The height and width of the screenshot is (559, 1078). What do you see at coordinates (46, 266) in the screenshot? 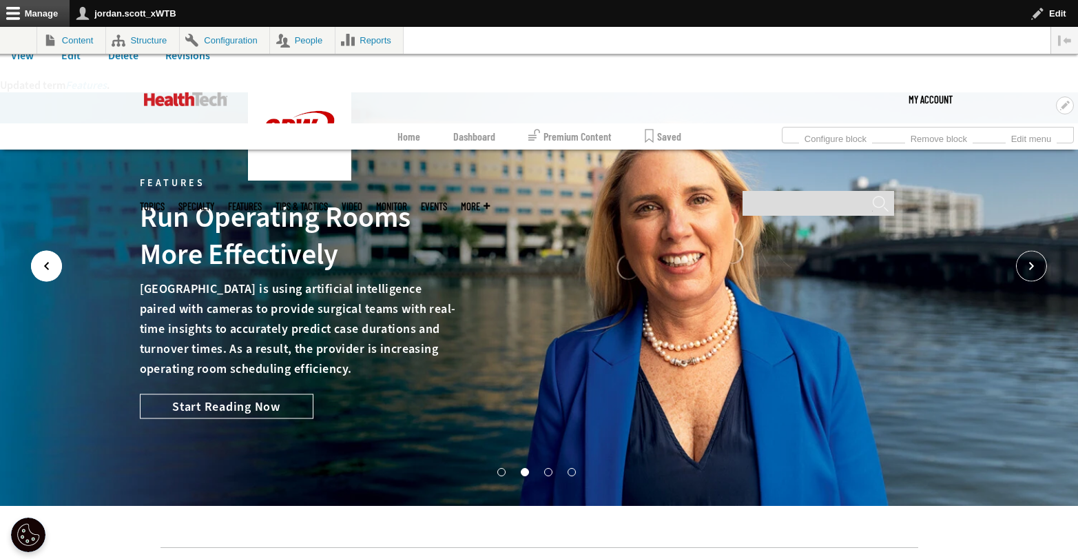
I see `button: Prev` at bounding box center [46, 266].